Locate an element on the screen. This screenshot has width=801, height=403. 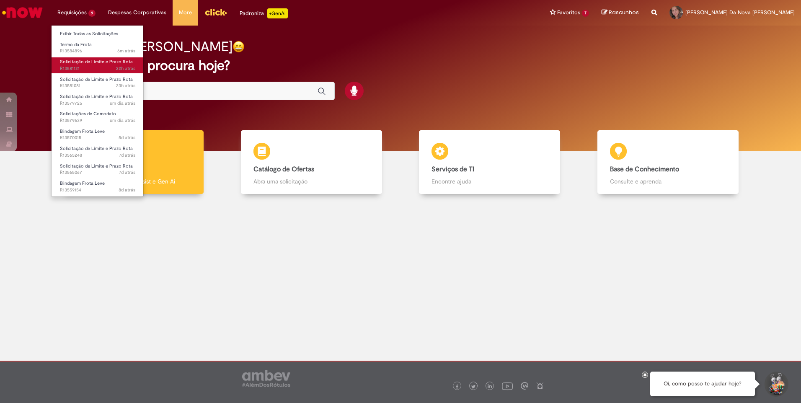
span: Solicitações de Comodato is located at coordinates (88, 114).